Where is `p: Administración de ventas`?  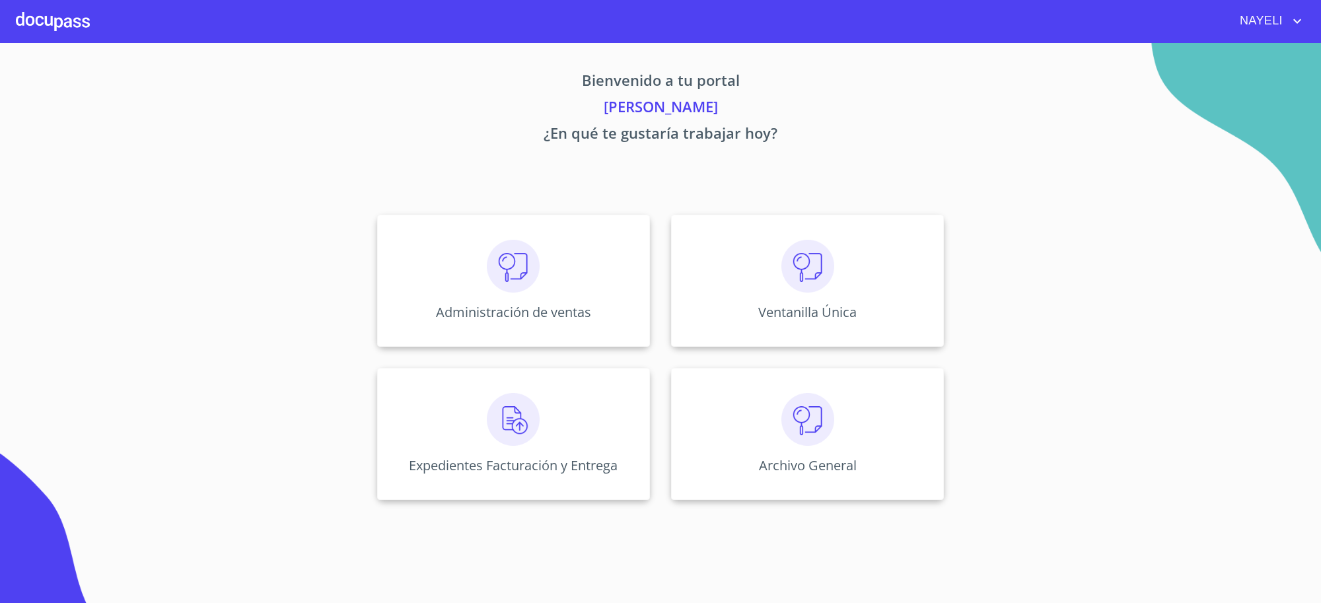 p: Administración de ventas is located at coordinates (513, 312).